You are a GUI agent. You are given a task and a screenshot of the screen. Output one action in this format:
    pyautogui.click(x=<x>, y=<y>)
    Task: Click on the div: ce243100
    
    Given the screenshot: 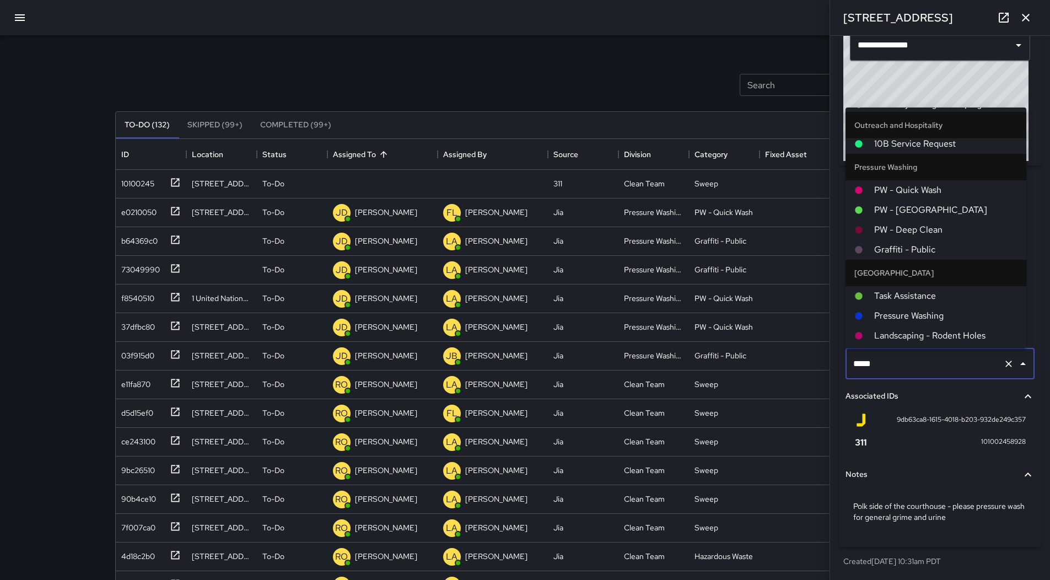 What is the action you would take?
    pyautogui.click(x=136, y=439)
    